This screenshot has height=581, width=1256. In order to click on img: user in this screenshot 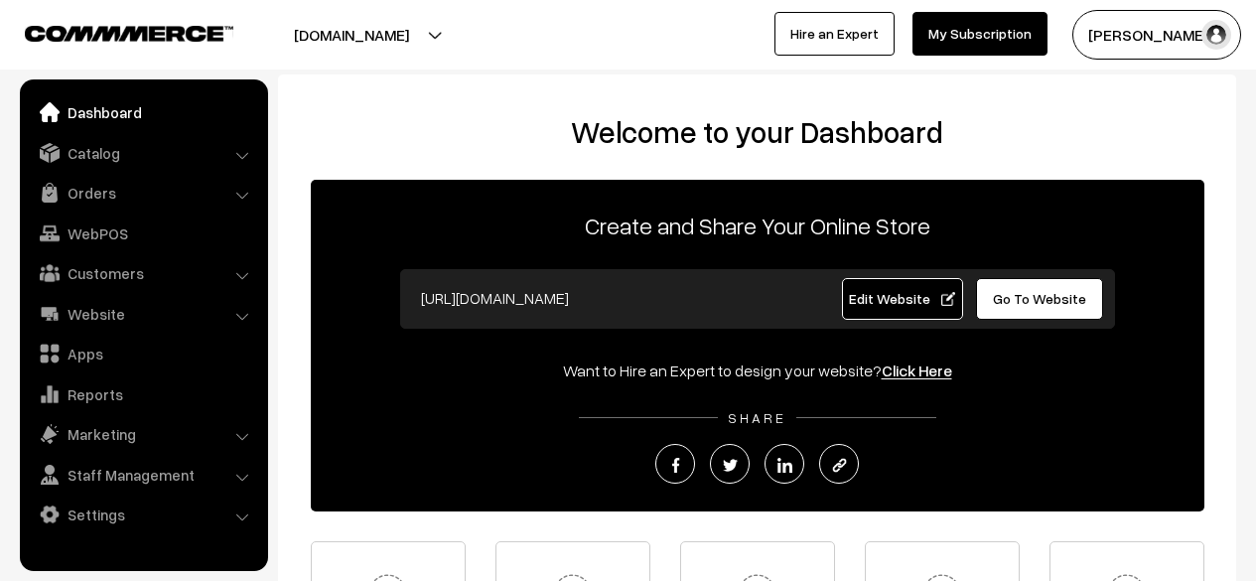, I will do `click(1216, 35)`.